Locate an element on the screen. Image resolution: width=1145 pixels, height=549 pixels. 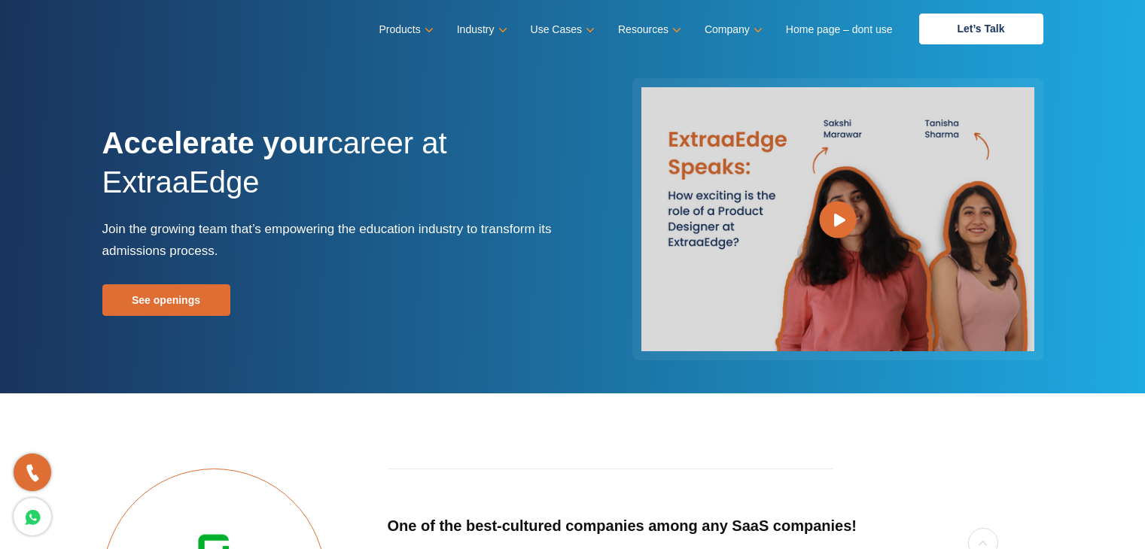
h1: career at ExtraaEdge is located at coordinates (332, 171).